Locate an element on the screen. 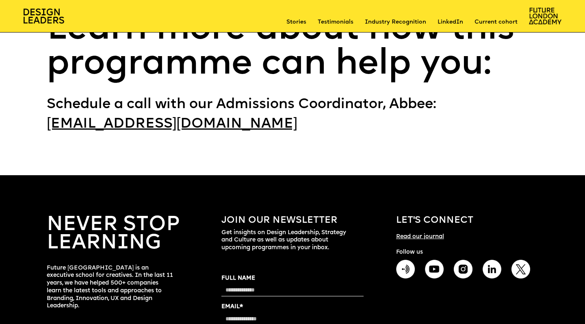 Image resolution: width=585 pixels, height=324 pixels. h1: Read our journal is located at coordinates (420, 237).